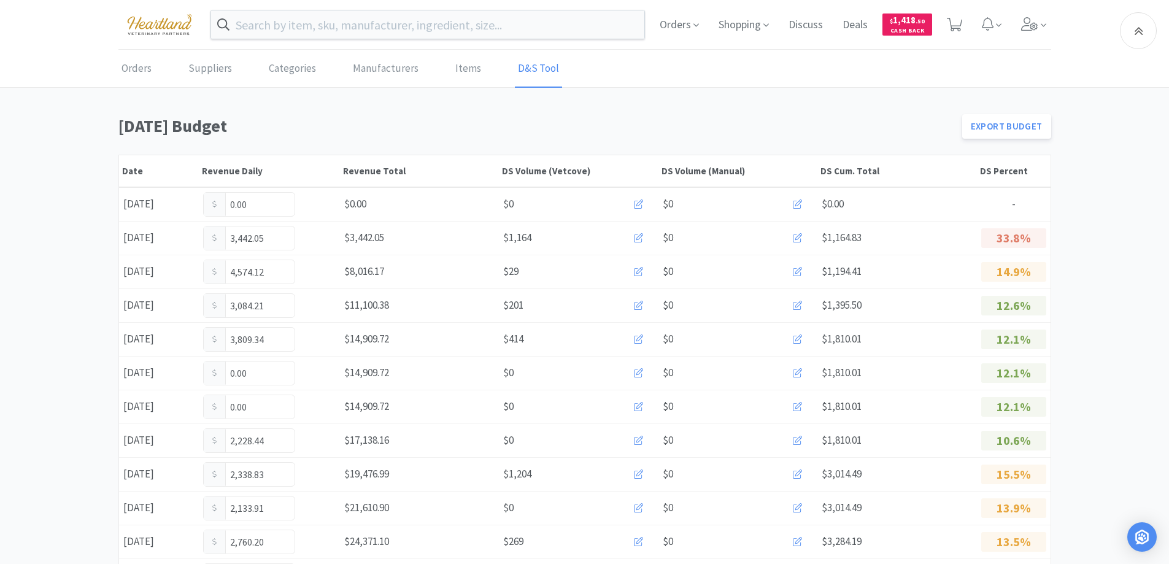 The image size is (1169, 564). I want to click on span: $11,100.38, so click(366, 305).